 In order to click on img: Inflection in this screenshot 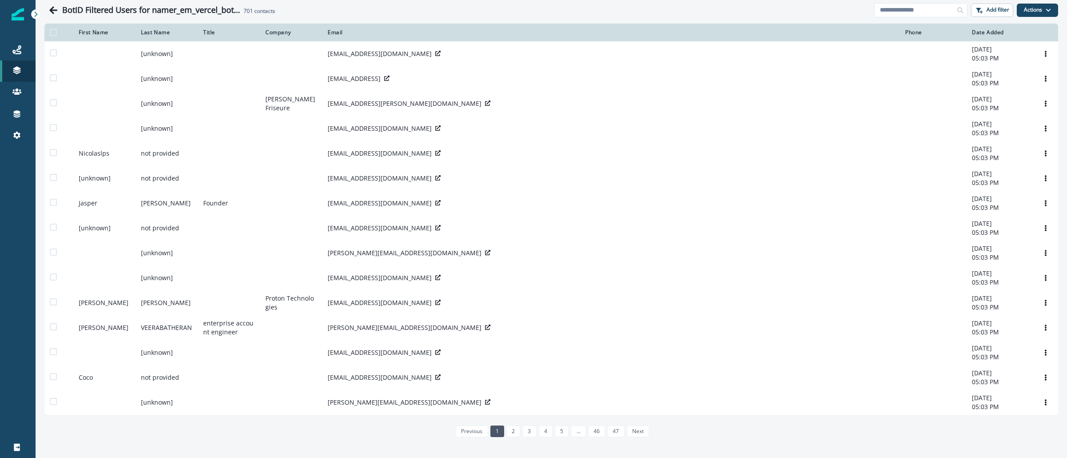, I will do `click(18, 14)`.